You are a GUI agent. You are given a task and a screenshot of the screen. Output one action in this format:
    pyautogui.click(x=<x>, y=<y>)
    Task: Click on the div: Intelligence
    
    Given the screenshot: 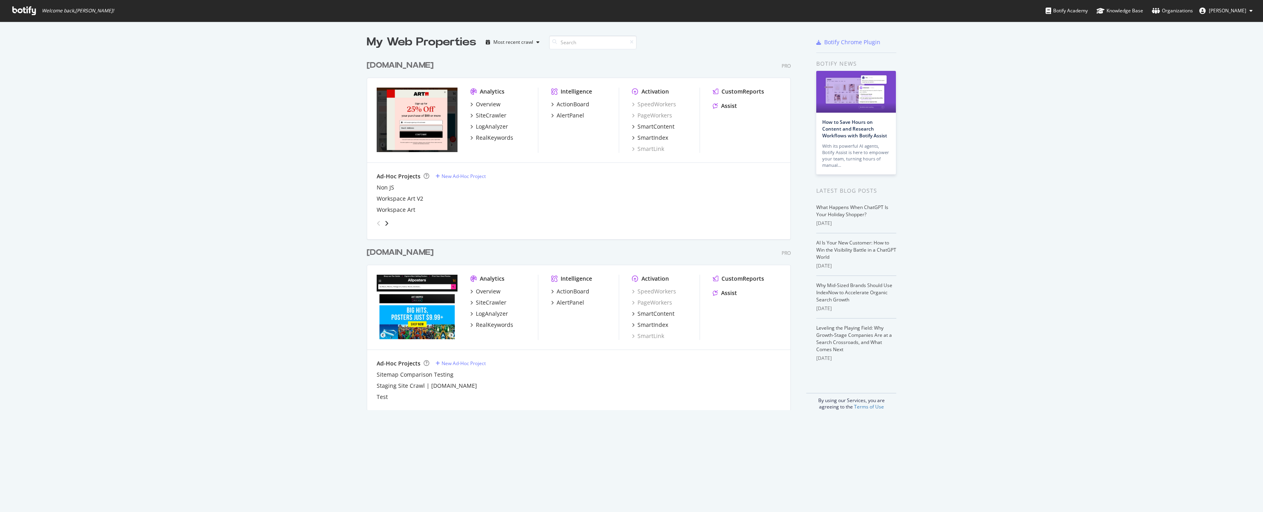 What is the action you would take?
    pyautogui.click(x=576, y=92)
    